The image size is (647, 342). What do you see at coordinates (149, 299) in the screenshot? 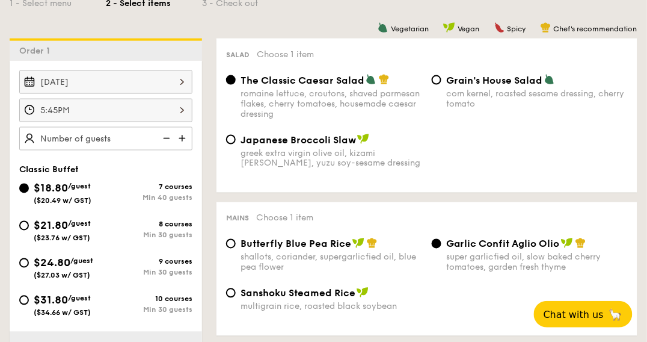
I see `div: 10 courses` at bounding box center [149, 299].